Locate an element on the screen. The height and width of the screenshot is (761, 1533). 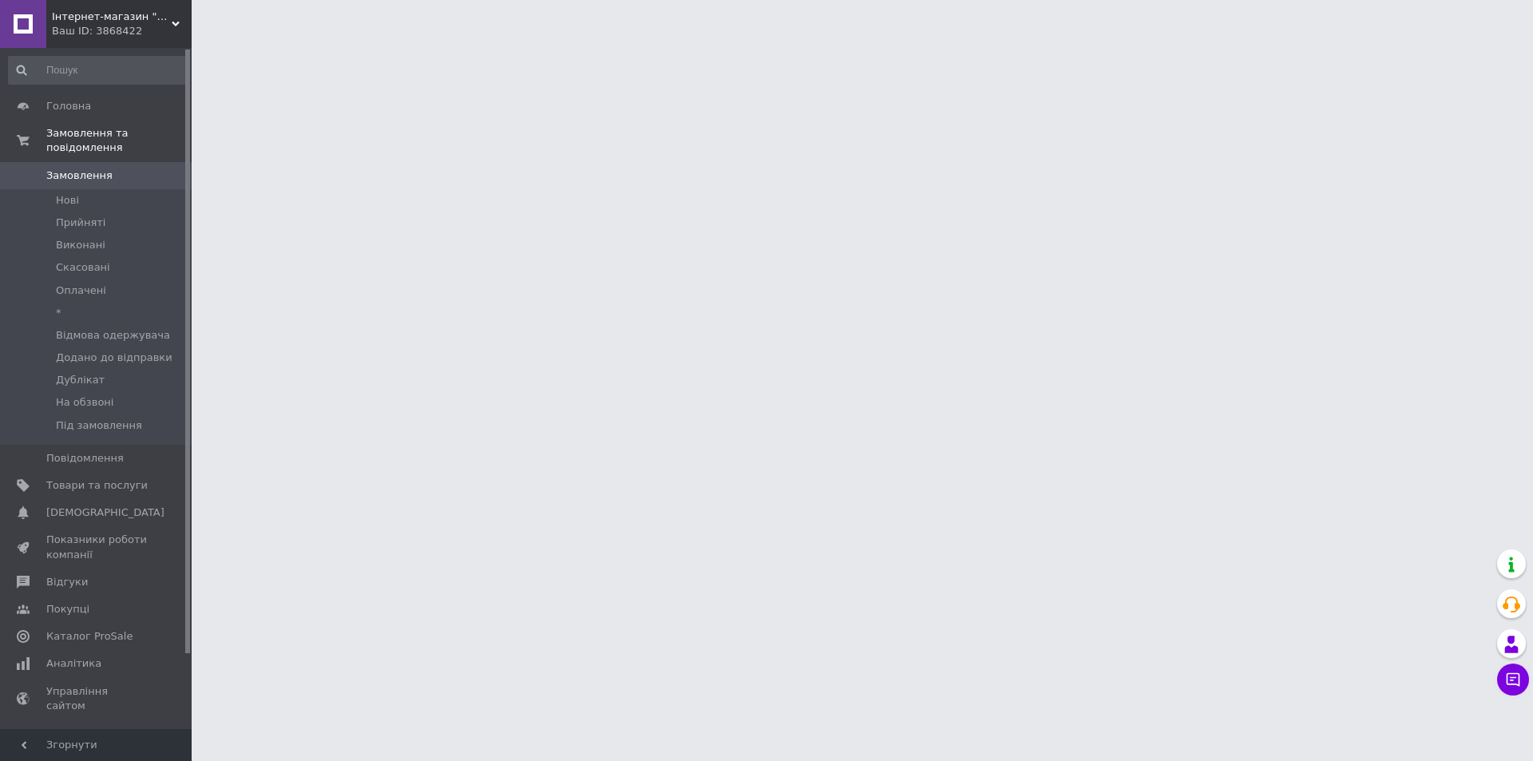
span: Дублікат is located at coordinates (80, 380).